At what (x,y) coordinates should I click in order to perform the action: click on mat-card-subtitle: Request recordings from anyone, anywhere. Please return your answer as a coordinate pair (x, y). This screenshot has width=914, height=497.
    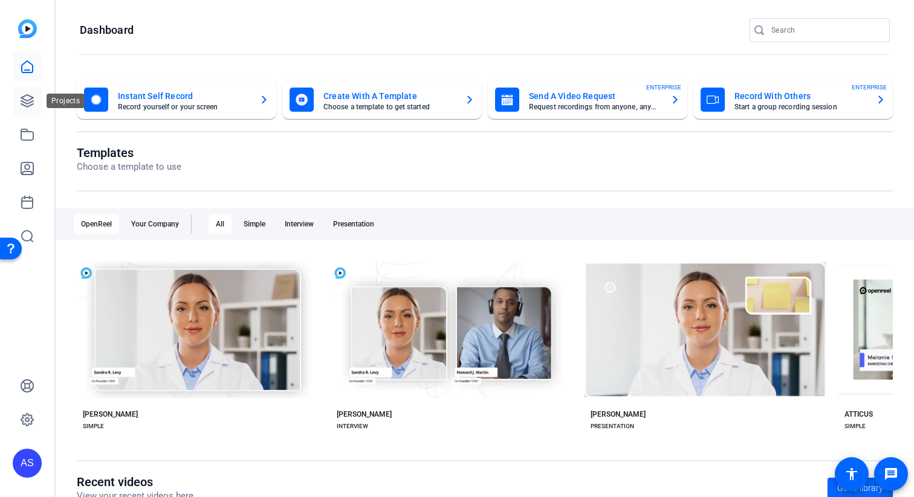
    Looking at the image, I should click on (595, 107).